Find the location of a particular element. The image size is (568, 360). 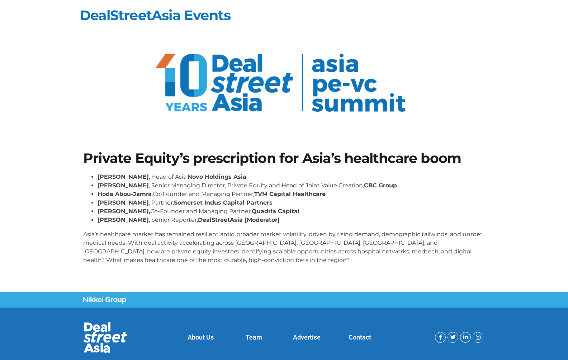

a: DealStreetAsia Events is located at coordinates (155, 15).